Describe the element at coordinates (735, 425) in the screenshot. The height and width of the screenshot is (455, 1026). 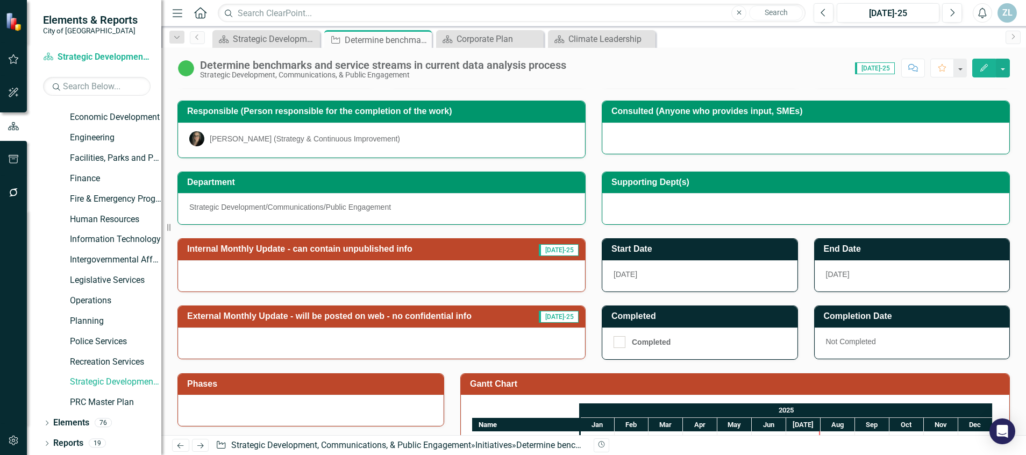
I see `div: May` at that location.